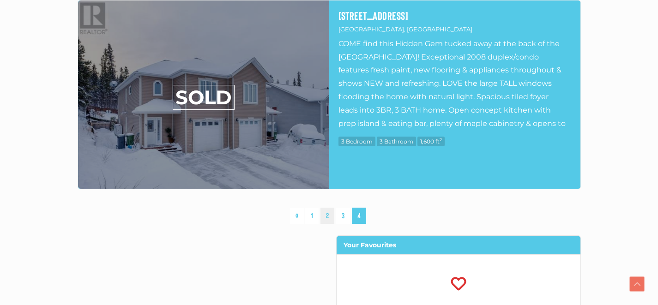 This screenshot has height=305, width=658. I want to click on span: SOLD, so click(204, 97).